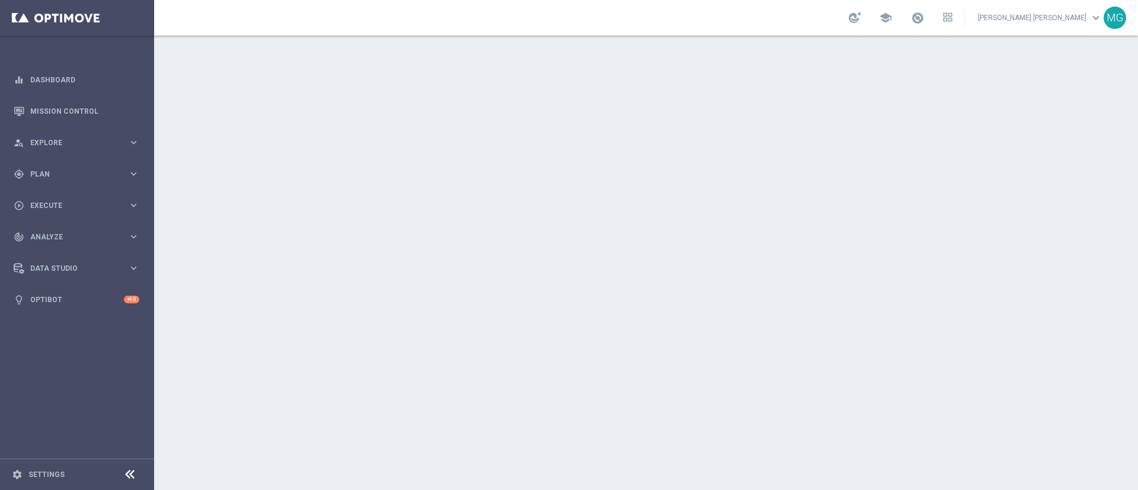 The height and width of the screenshot is (490, 1138). Describe the element at coordinates (71, 268) in the screenshot. I see `div: Data Studio` at that location.